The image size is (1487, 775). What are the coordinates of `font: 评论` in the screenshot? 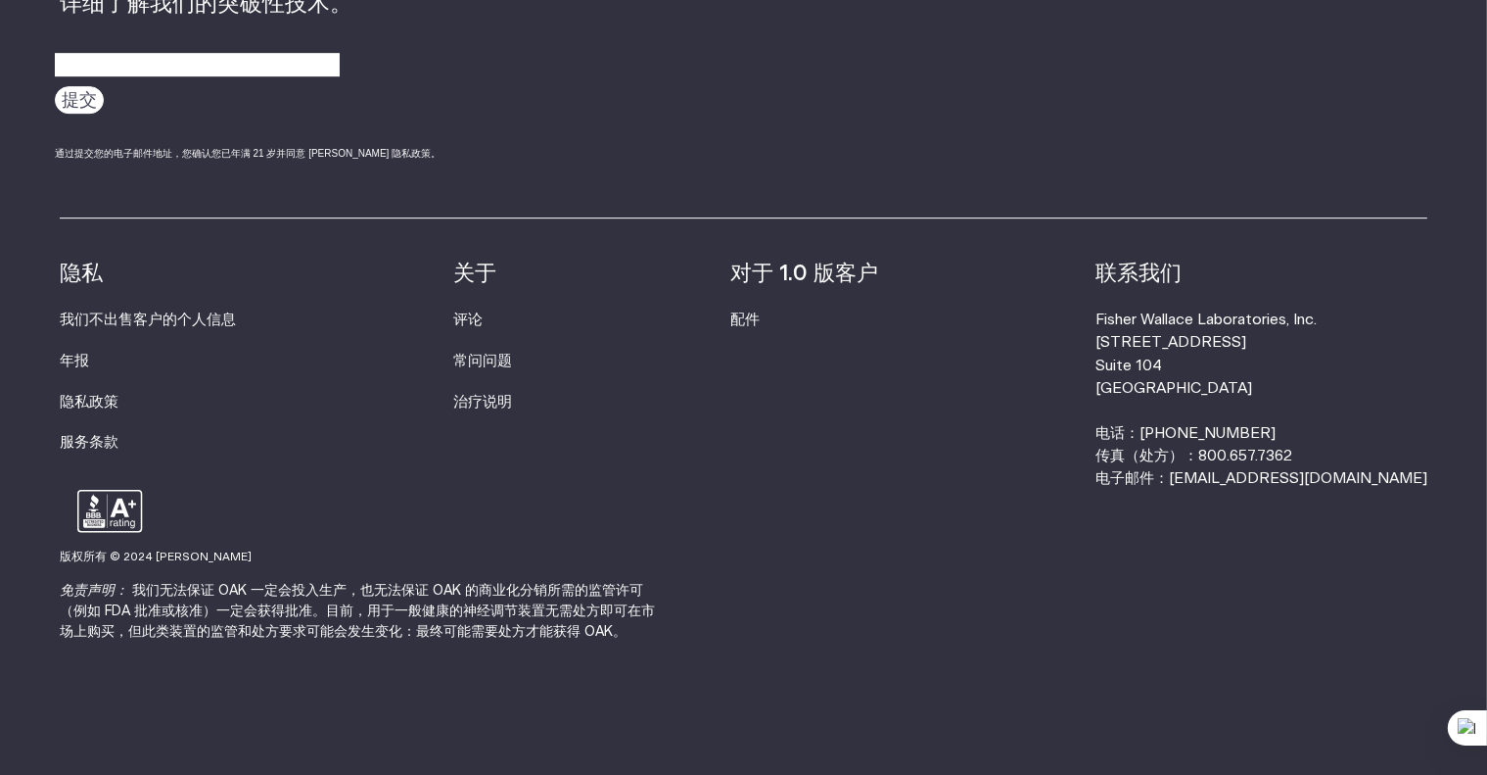 It's located at (468, 319).